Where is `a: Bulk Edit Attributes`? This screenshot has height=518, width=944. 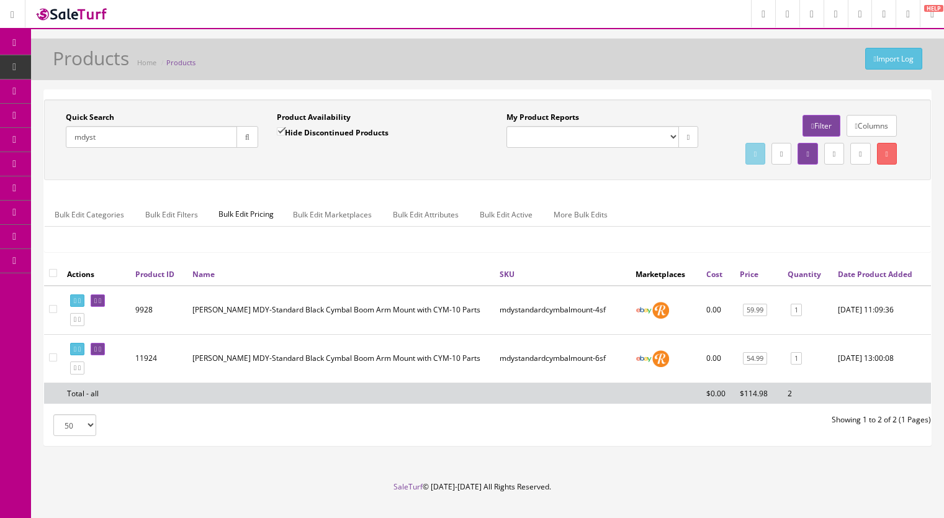
a: Bulk Edit Attributes is located at coordinates (426, 214).